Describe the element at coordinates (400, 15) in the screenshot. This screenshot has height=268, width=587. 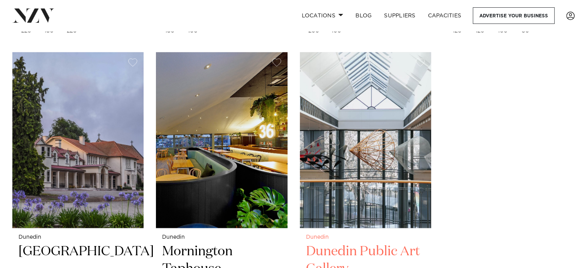
I see `a: SUPPLIERS` at that location.